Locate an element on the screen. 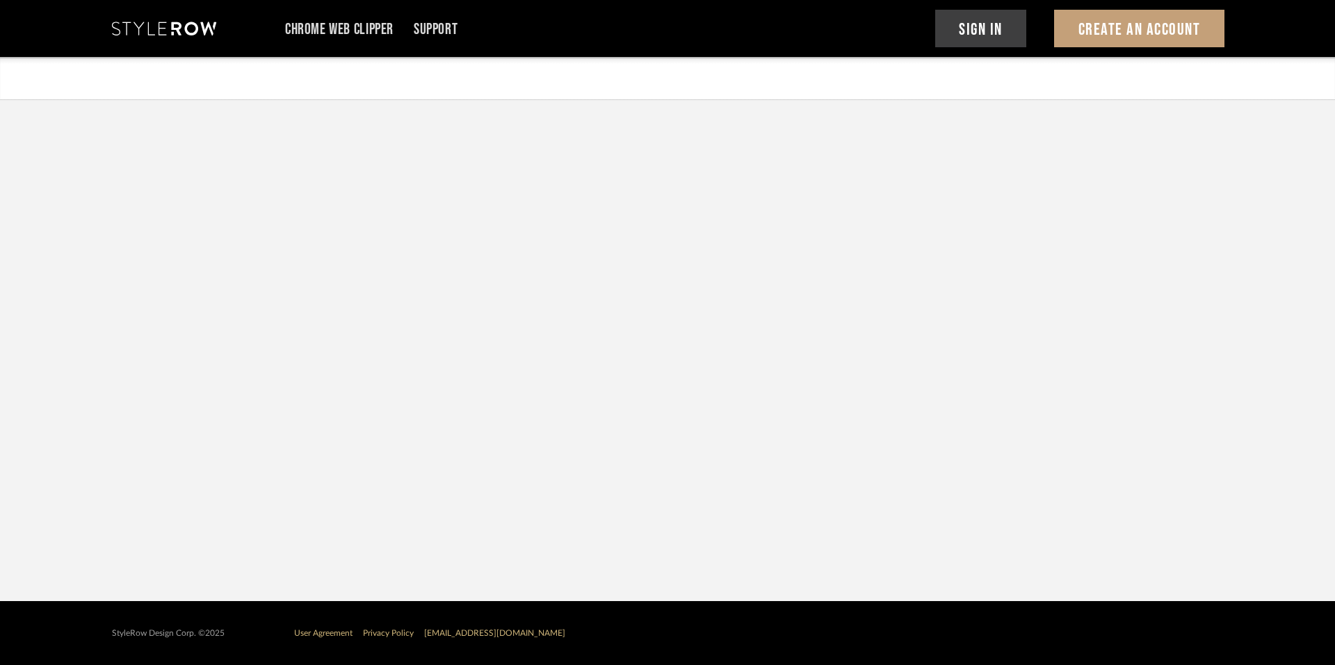  button: Sign In is located at coordinates (981, 29).